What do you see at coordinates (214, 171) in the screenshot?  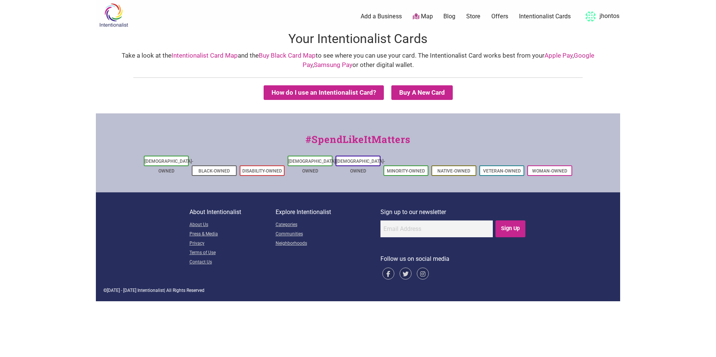 I see `a: Black-Owned` at bounding box center [214, 171].